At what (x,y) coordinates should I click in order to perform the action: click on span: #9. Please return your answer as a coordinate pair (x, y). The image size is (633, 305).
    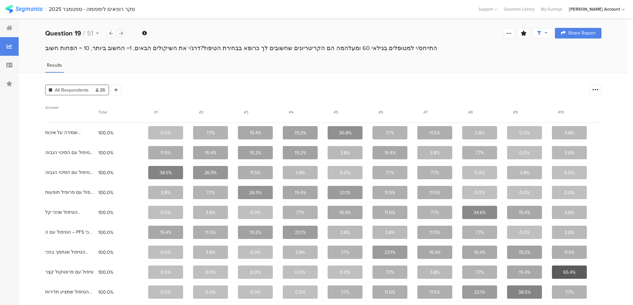
    Looking at the image, I should click on (515, 112).